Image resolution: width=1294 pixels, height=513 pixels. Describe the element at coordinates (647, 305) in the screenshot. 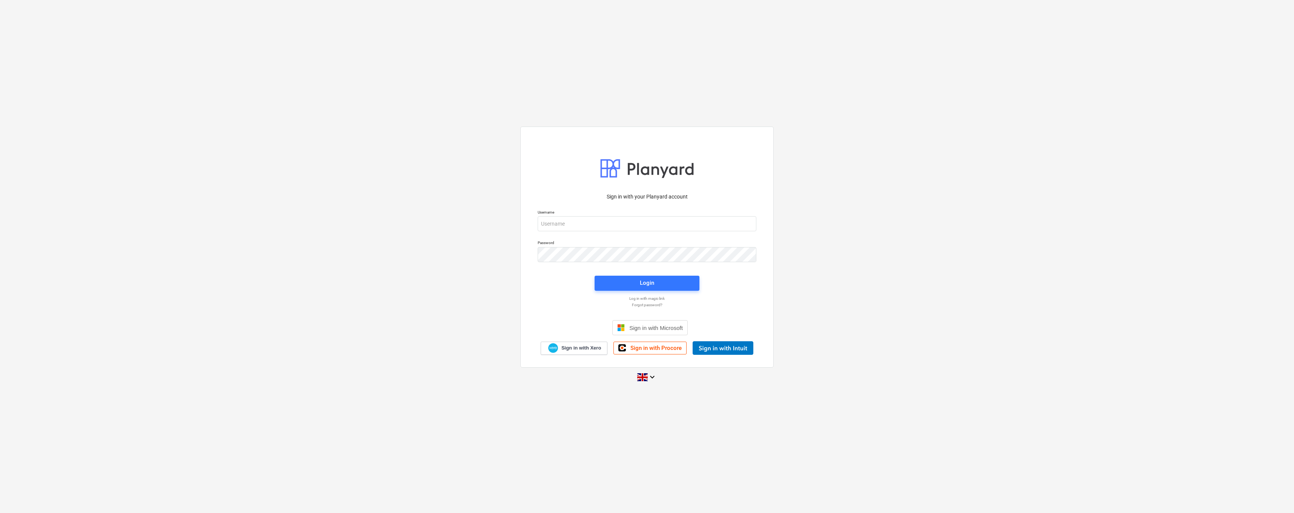

I see `a: Forgot password?` at that location.